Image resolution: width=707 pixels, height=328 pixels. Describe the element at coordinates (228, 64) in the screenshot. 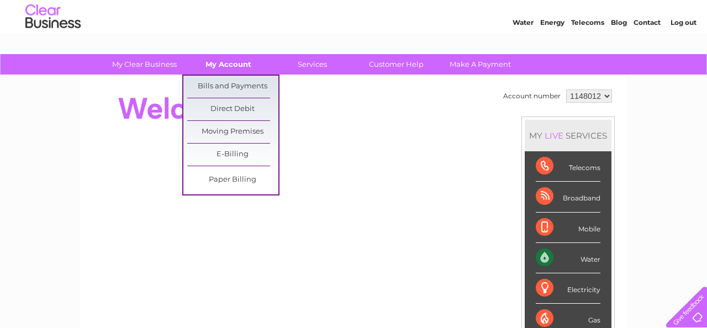

I see `a: My Account` at that location.